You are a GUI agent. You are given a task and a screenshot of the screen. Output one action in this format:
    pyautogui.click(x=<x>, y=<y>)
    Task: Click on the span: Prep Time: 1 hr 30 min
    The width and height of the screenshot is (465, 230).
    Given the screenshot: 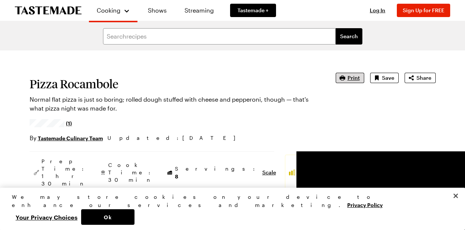 What is the action you would take?
    pyautogui.click(x=64, y=172)
    